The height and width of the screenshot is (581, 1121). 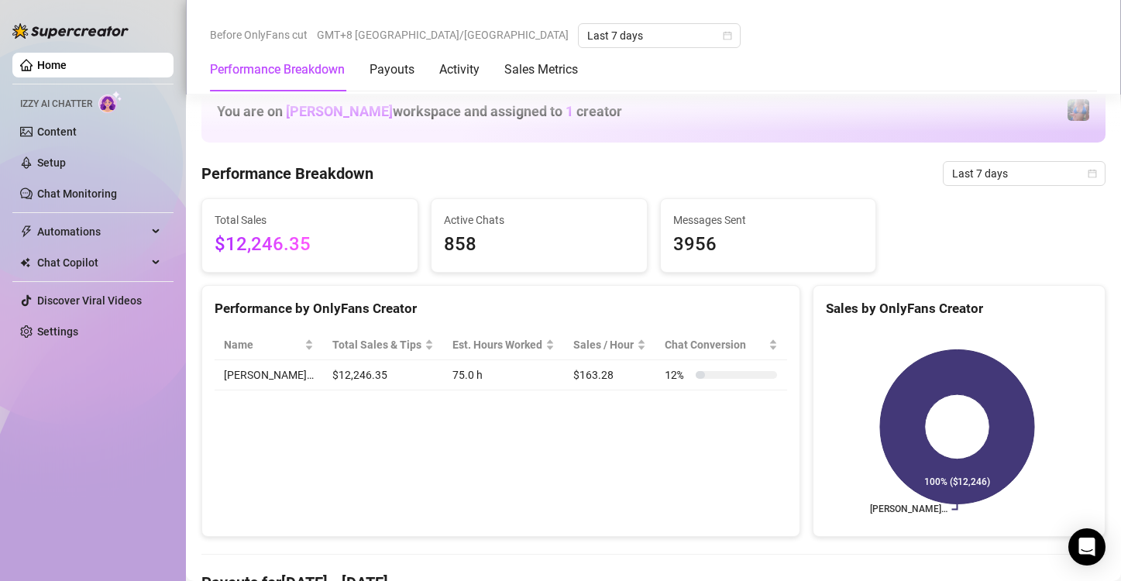 What do you see at coordinates (570, 111) in the screenshot?
I see `span: 1` at bounding box center [570, 111].